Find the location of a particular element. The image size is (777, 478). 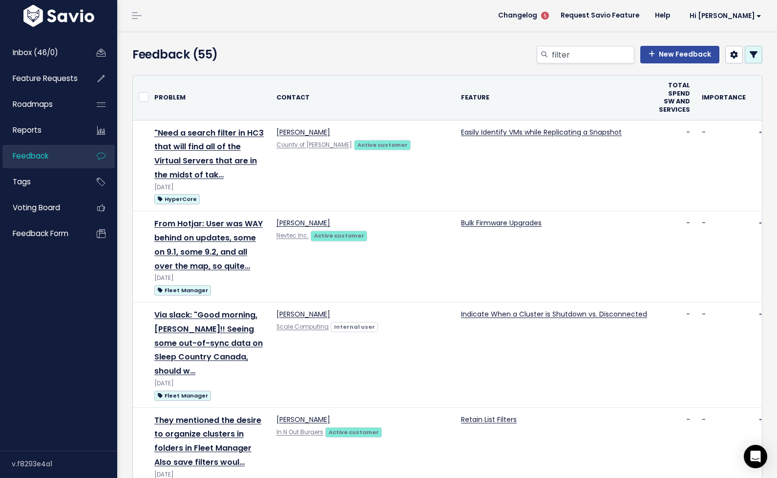

span: Inbox (46/0) is located at coordinates (35, 52).